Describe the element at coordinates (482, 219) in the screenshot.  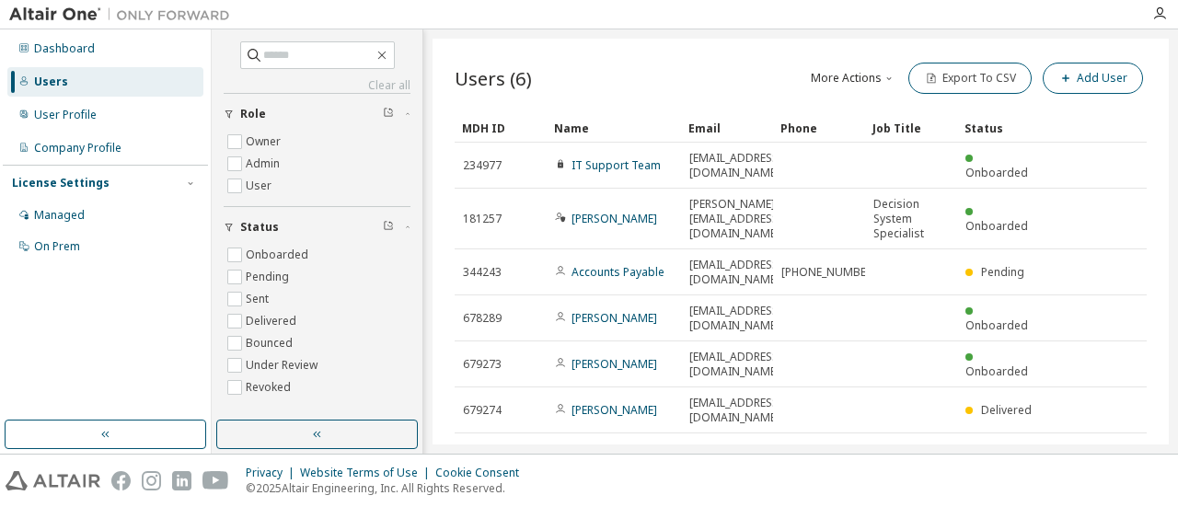
I see `span: 181257` at that location.